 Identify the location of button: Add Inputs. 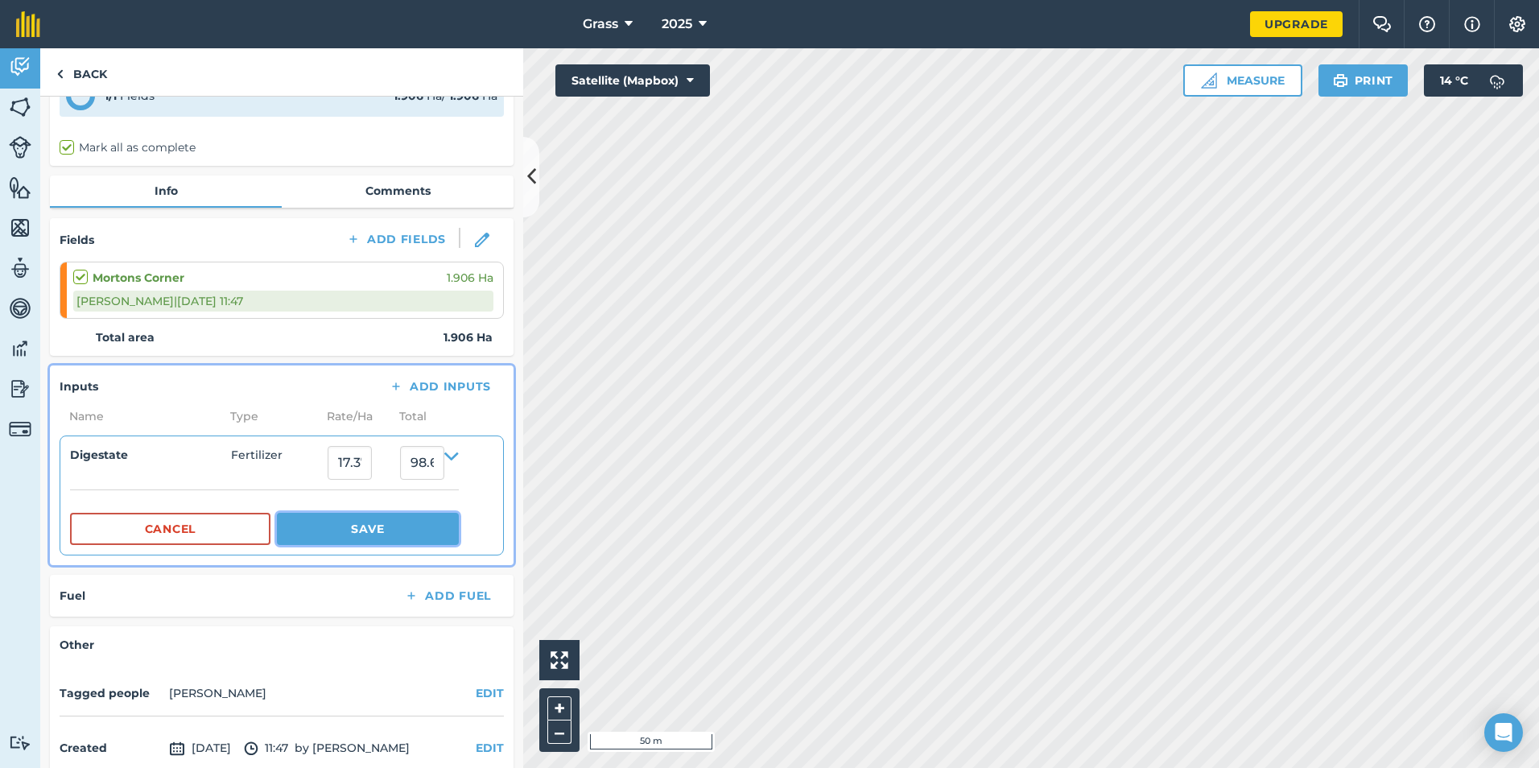
(439, 386).